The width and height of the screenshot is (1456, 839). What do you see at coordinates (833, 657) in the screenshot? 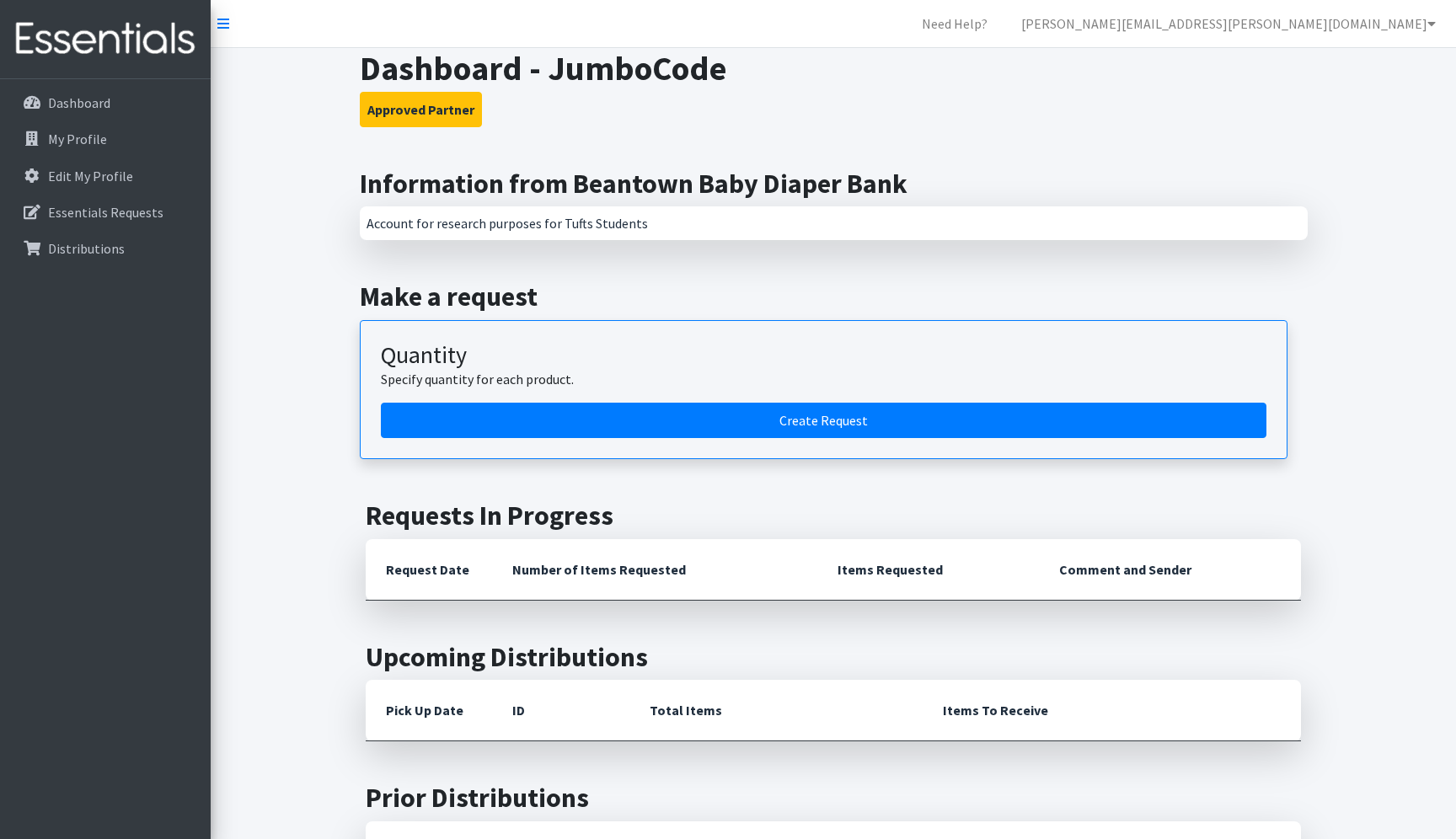
I see `h2: Upcoming Distributions` at bounding box center [833, 657].